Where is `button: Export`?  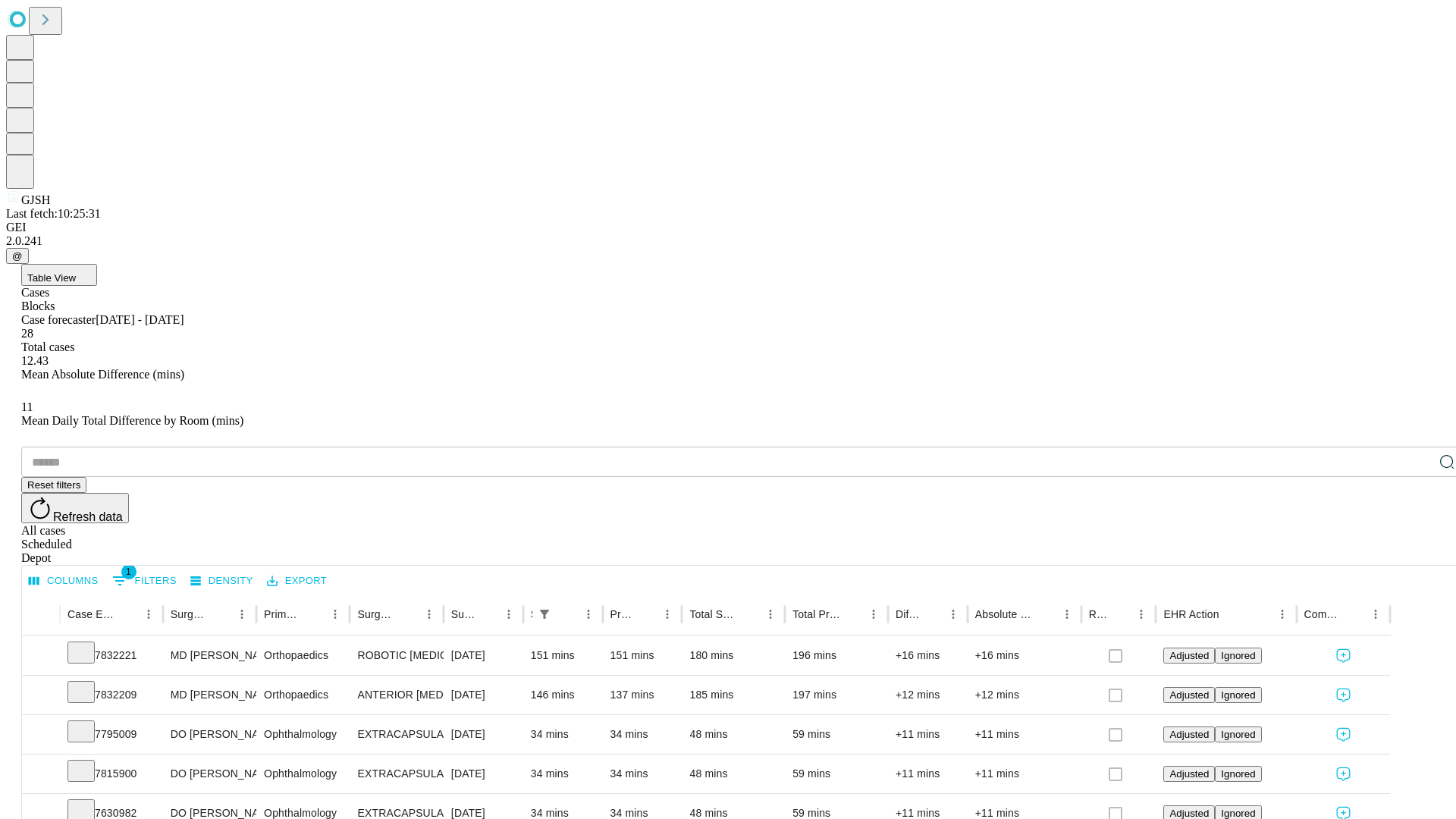
button: Export is located at coordinates (296, 581).